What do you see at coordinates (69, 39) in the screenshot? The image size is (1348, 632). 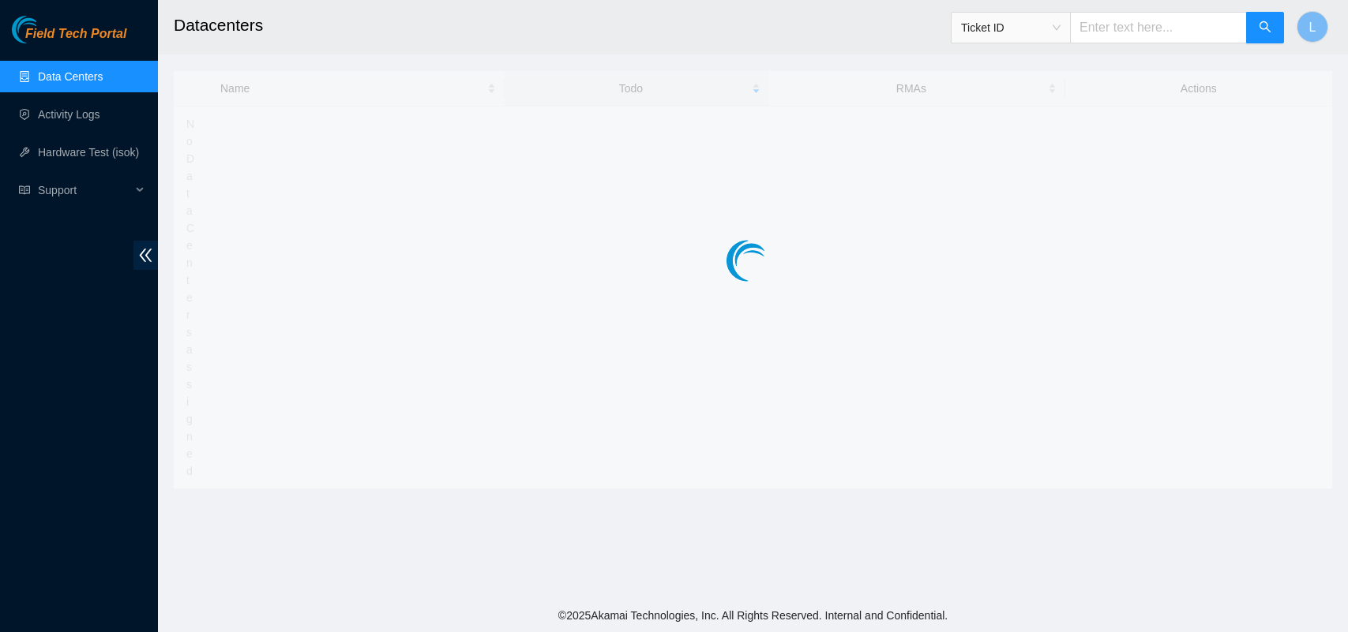 I see `a: Akamai TechnologiesField Tech Portal` at bounding box center [69, 39].